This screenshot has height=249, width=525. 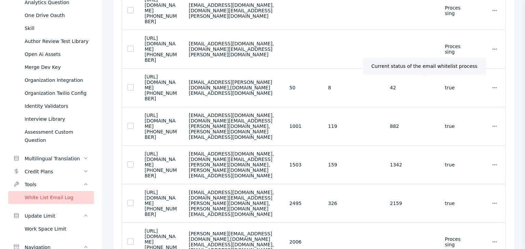 What do you see at coordinates (303, 88) in the screenshot?
I see `section: 50` at bounding box center [303, 88].